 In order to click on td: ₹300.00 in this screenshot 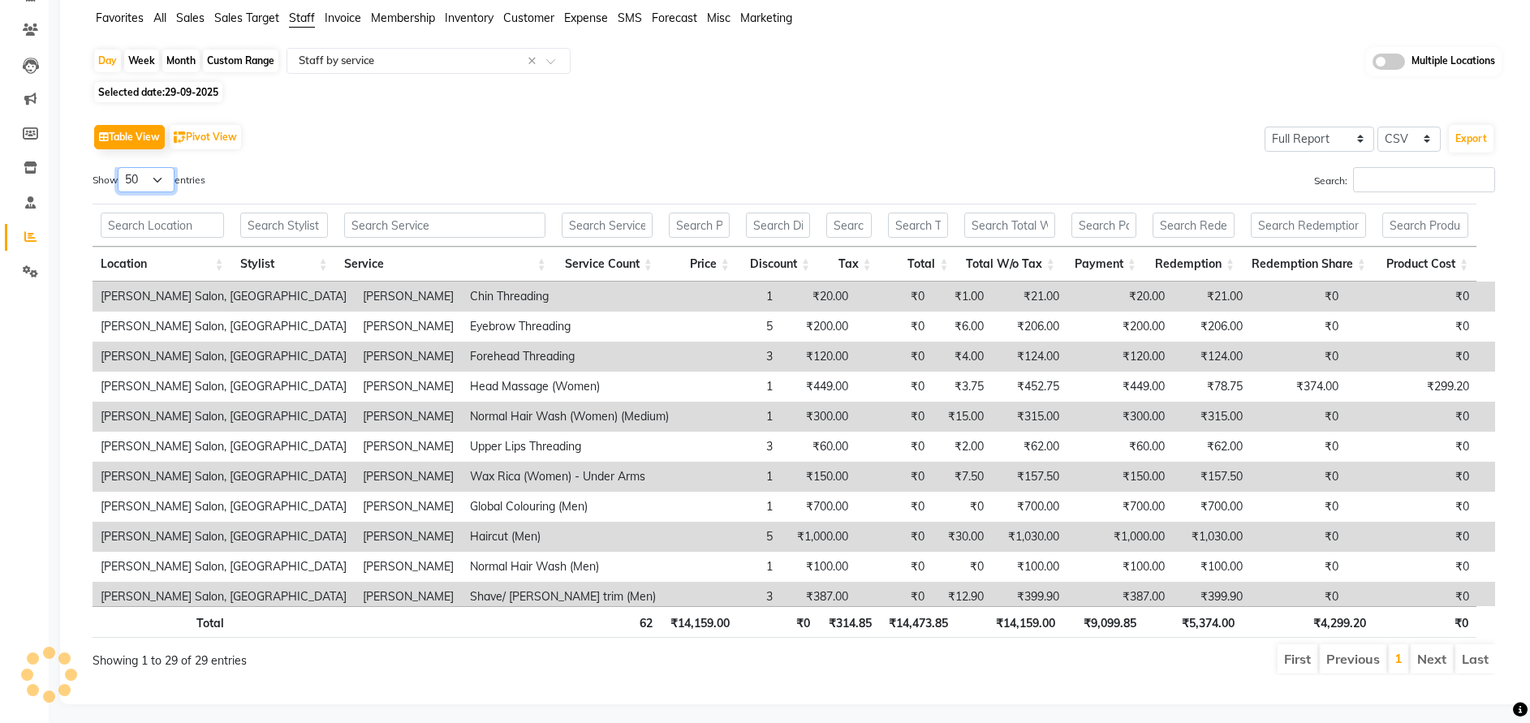, I will do `click(1120, 416)`.